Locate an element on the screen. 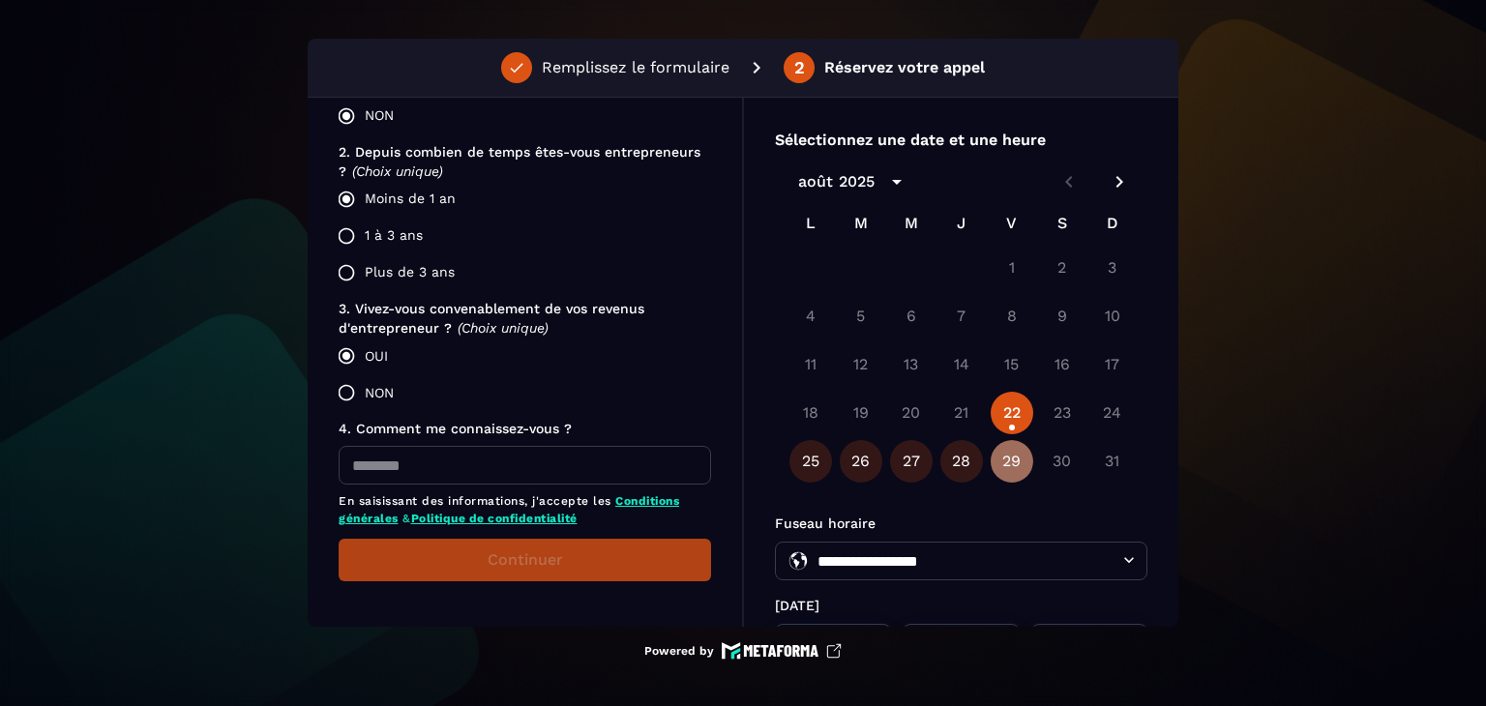 This screenshot has height=706, width=1486. p: Sélectionnez une date et une heure is located at coordinates (961, 140).